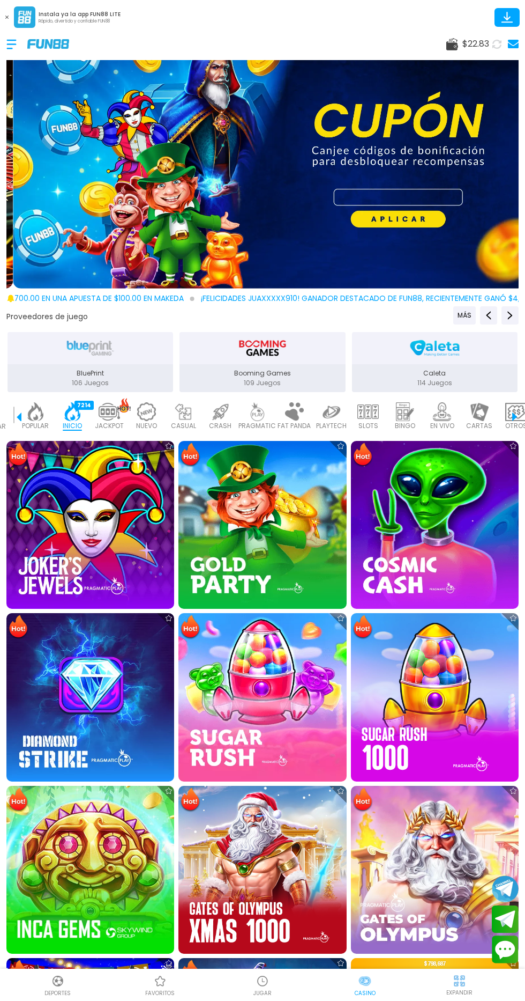 This screenshot has width=525, height=1001. What do you see at coordinates (269, 160) in the screenshot?
I see `img: Promo Code` at bounding box center [269, 160].